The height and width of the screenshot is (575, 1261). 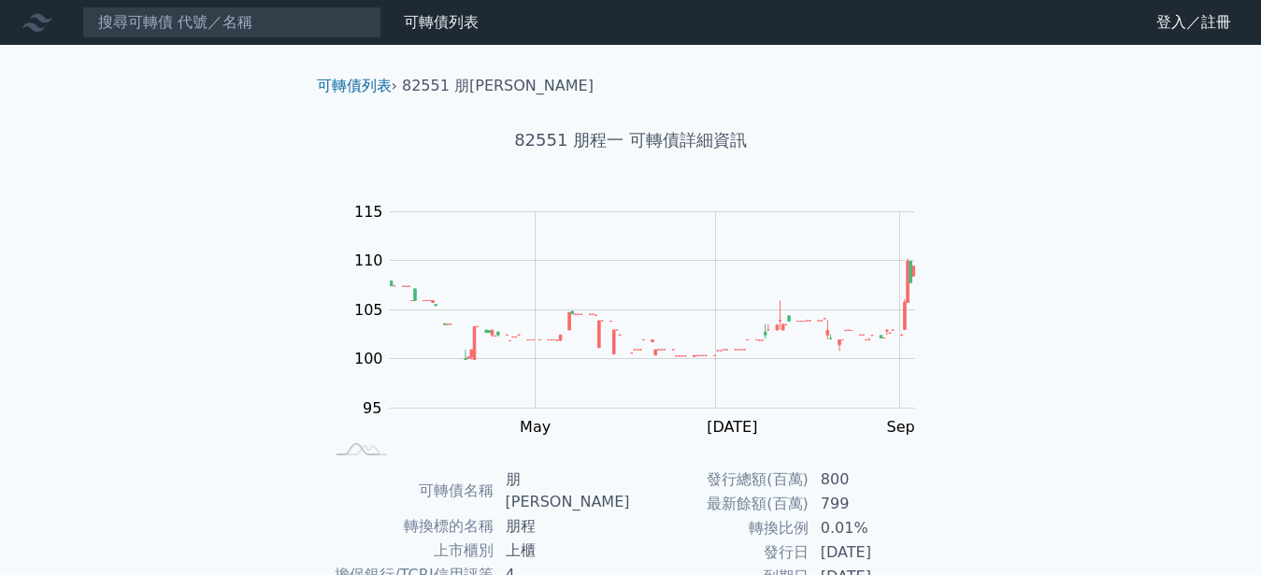 I want to click on a: 登入／註冊, so click(x=1193, y=22).